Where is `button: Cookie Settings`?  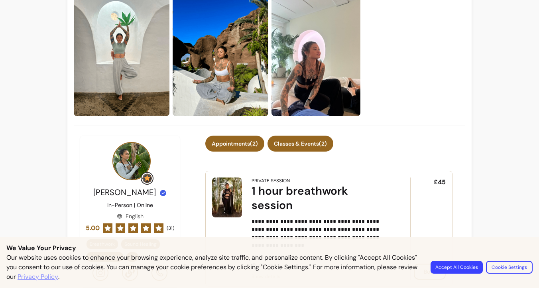 button: Cookie Settings is located at coordinates (509, 267).